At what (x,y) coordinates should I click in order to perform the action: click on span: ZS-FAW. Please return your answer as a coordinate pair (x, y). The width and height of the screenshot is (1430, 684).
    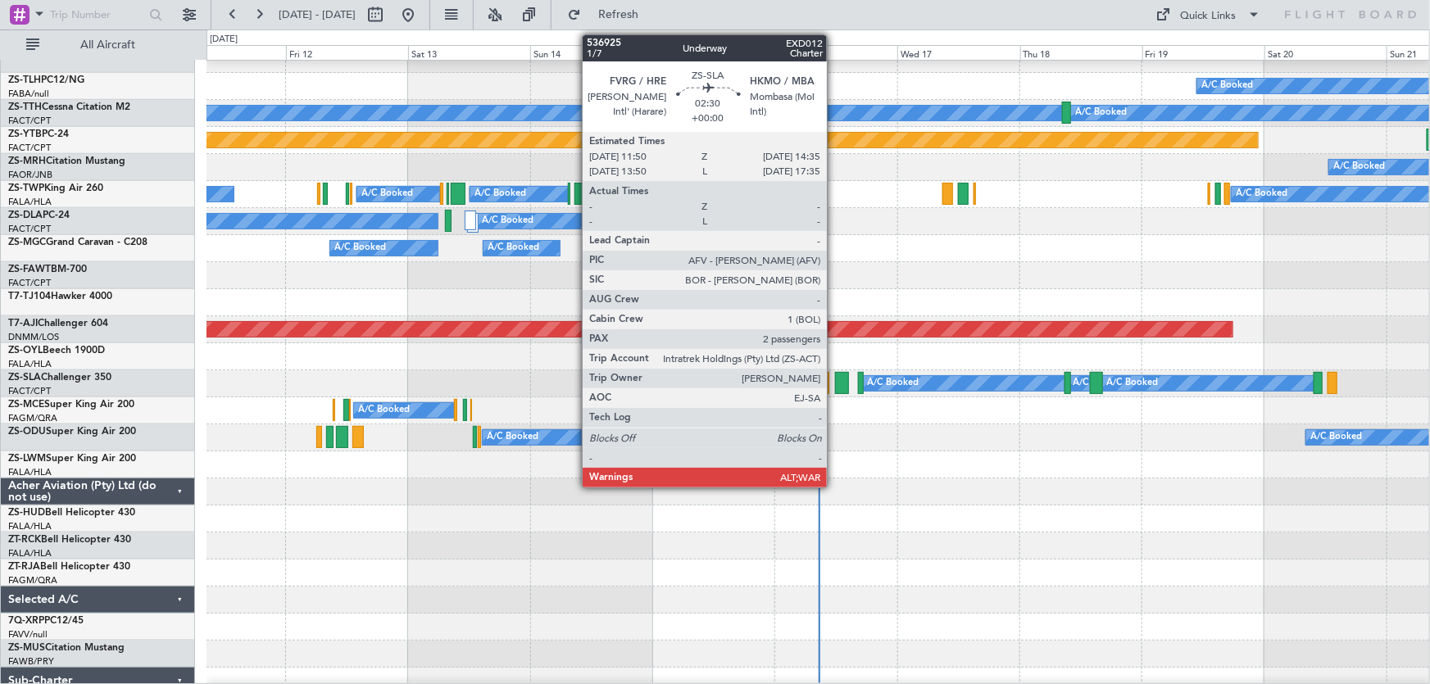
    Looking at the image, I should click on (26, 270).